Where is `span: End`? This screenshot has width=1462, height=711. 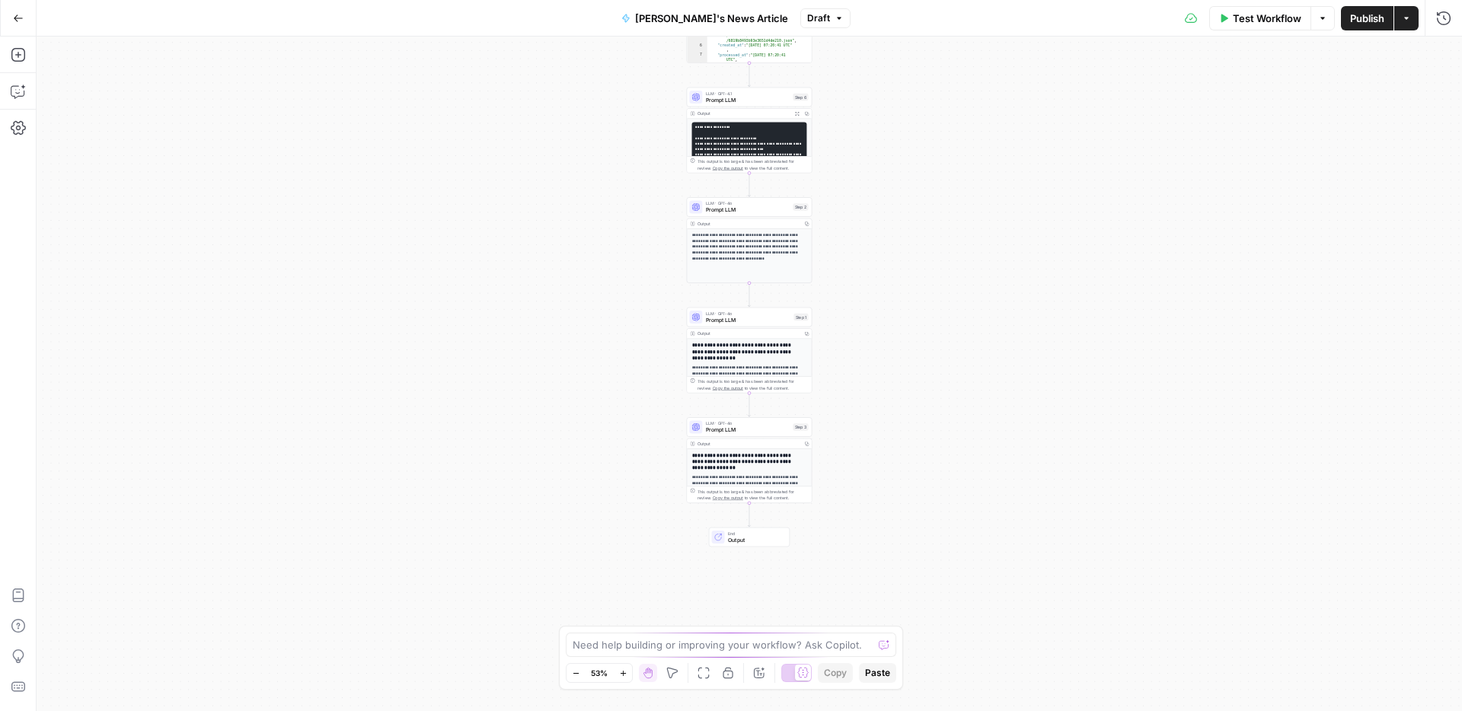
span: End is located at coordinates (755, 533).